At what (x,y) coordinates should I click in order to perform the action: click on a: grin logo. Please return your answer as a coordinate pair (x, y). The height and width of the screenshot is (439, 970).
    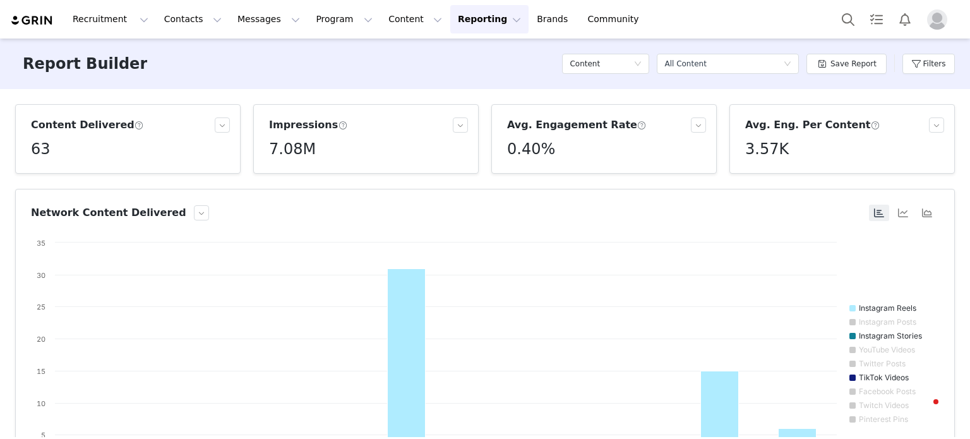
    Looking at the image, I should click on (32, 20).